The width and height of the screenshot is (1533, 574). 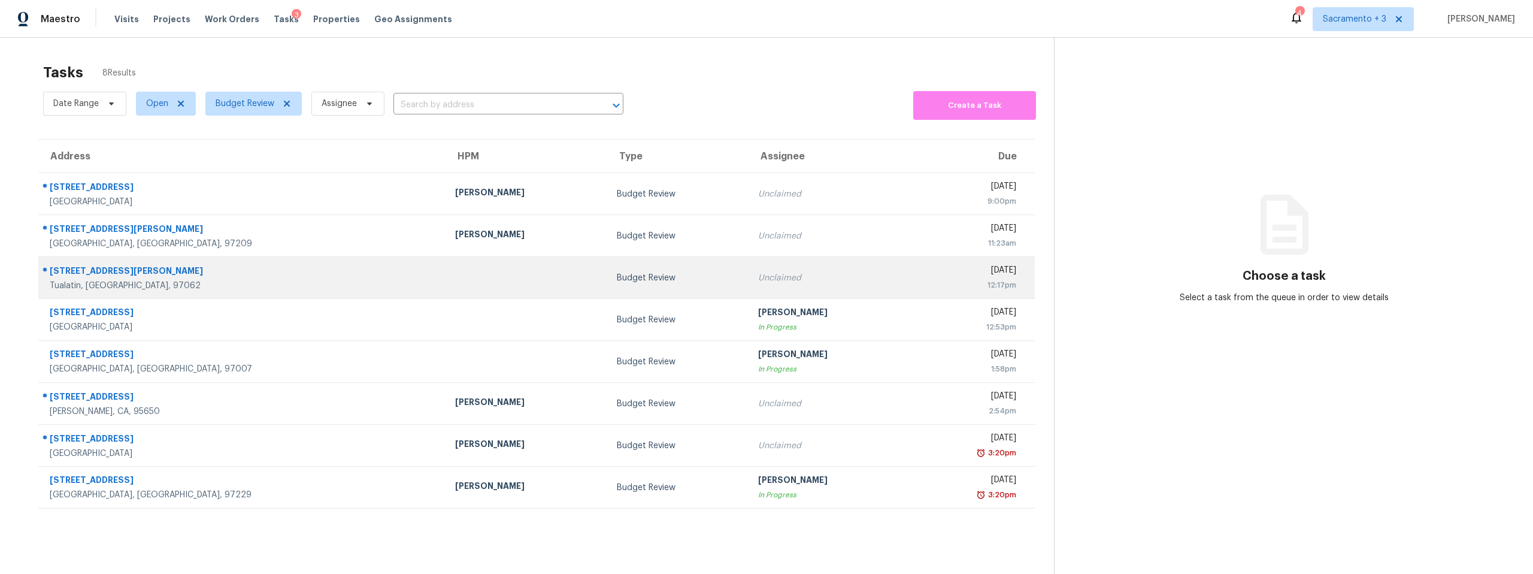 I want to click on span: Visits, so click(x=126, y=19).